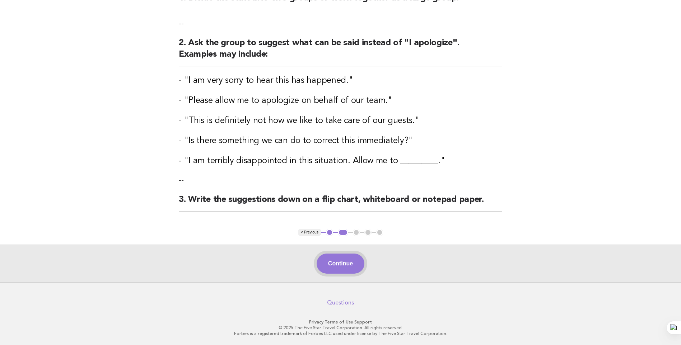  I want to click on h3: - "Is there something we can do to correct this immediately?", so click(340, 141).